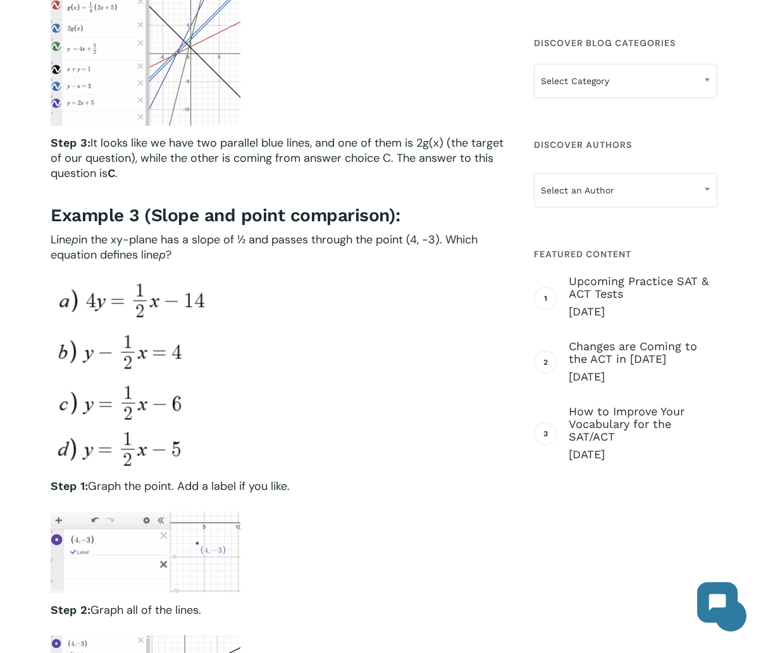 This screenshot has height=653, width=768. Describe the element at coordinates (264, 247) in the screenshot. I see `span: in the xy-plane has a slope of ½ and passes through the point (4, -3). Which equation defines line` at that location.